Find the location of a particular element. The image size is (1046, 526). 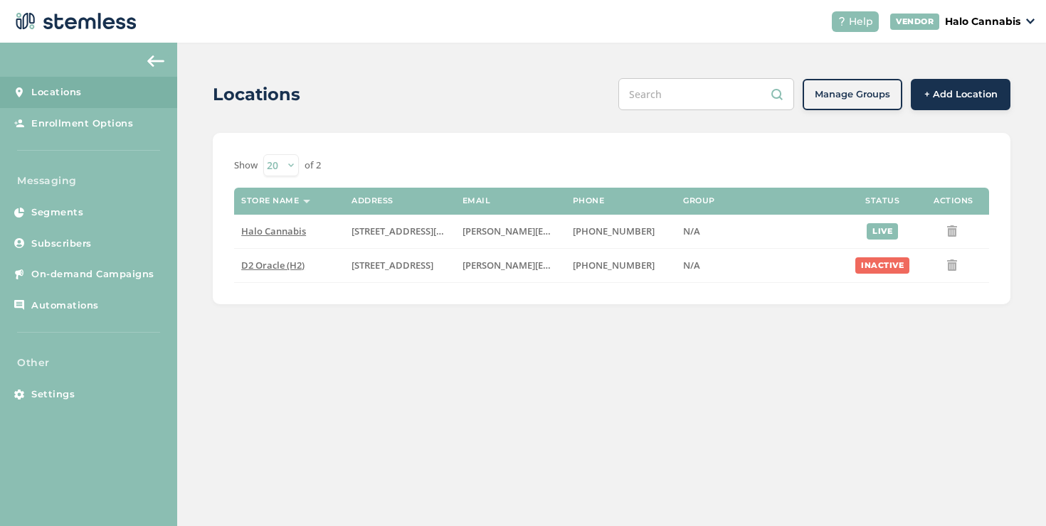

img: logo-dark-0685b13c.svg is located at coordinates (74, 21).